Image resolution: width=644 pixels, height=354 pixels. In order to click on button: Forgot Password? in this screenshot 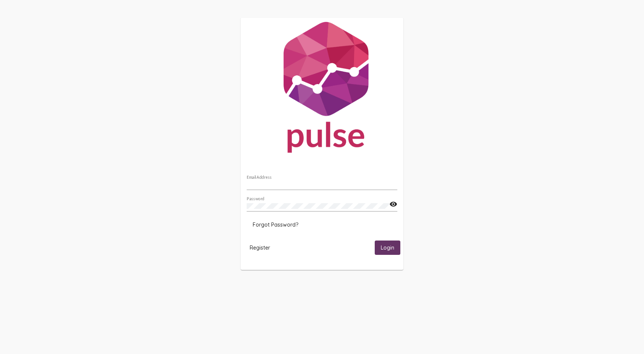, I will do `click(275, 224)`.